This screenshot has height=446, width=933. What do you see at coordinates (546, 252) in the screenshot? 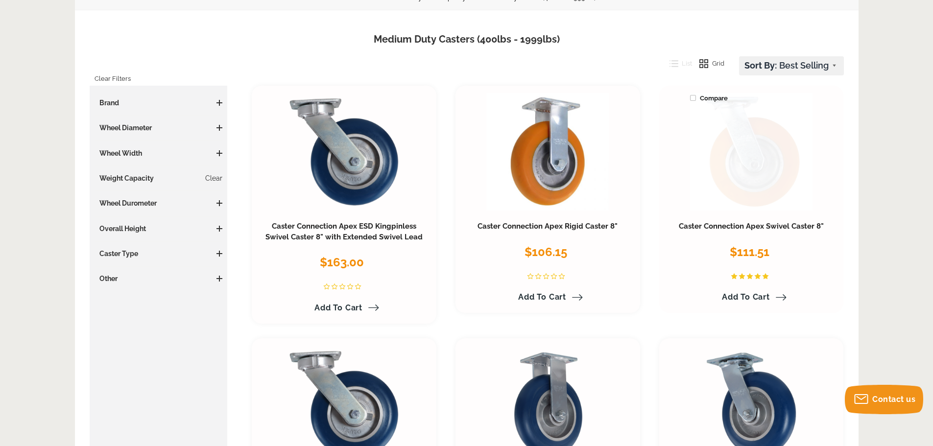
I see `span: $106.15` at bounding box center [546, 252].